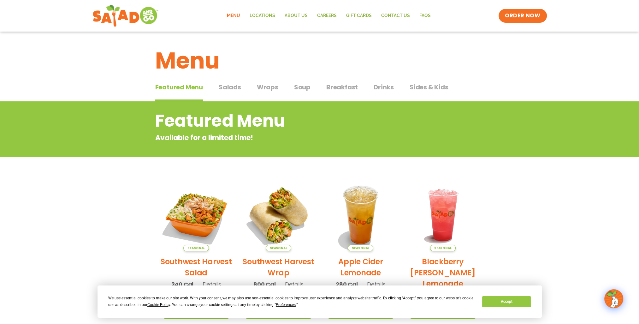  I want to click on span: Soup, so click(302, 87).